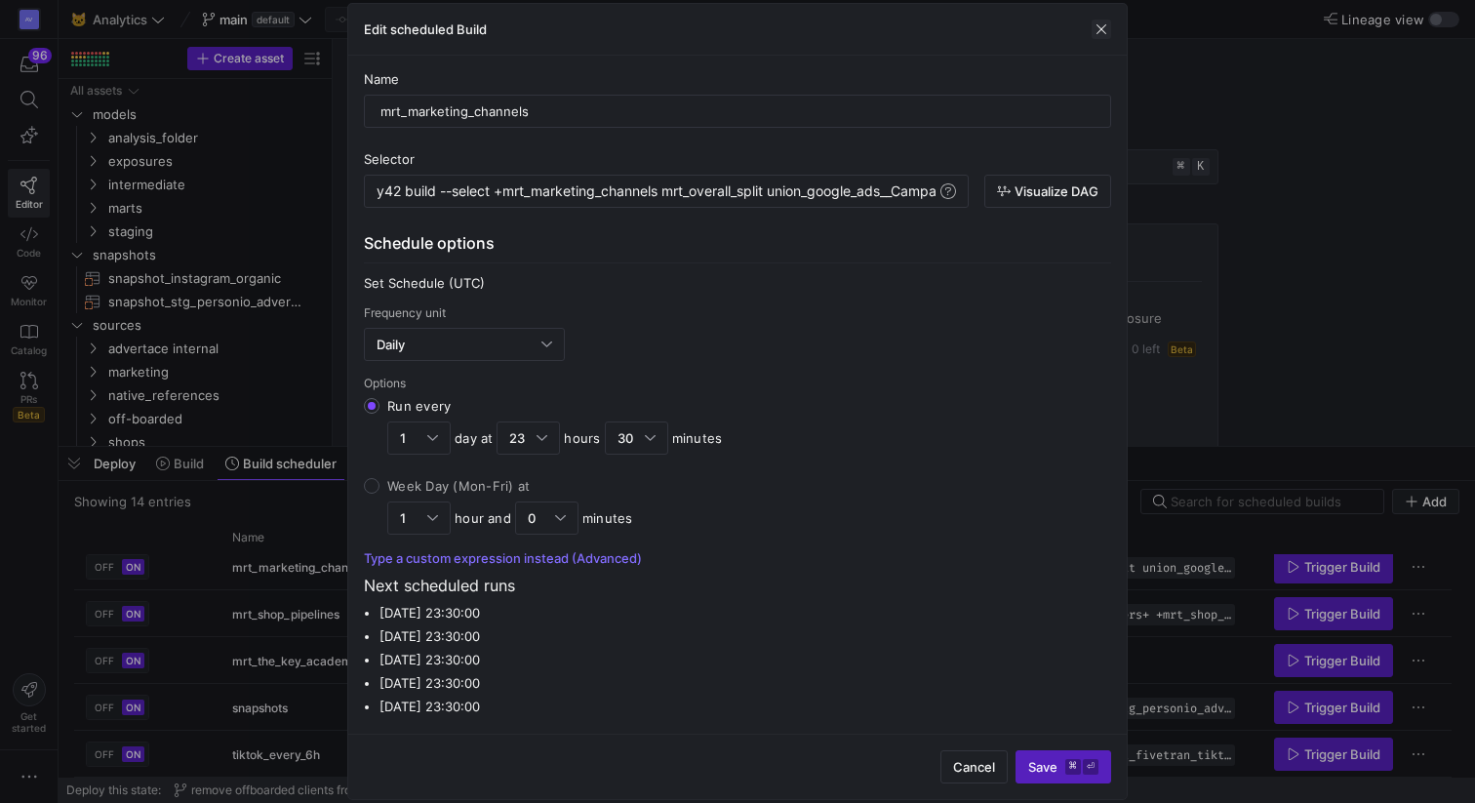  What do you see at coordinates (465, 438) in the screenshot?
I see `span: day` at bounding box center [465, 438].